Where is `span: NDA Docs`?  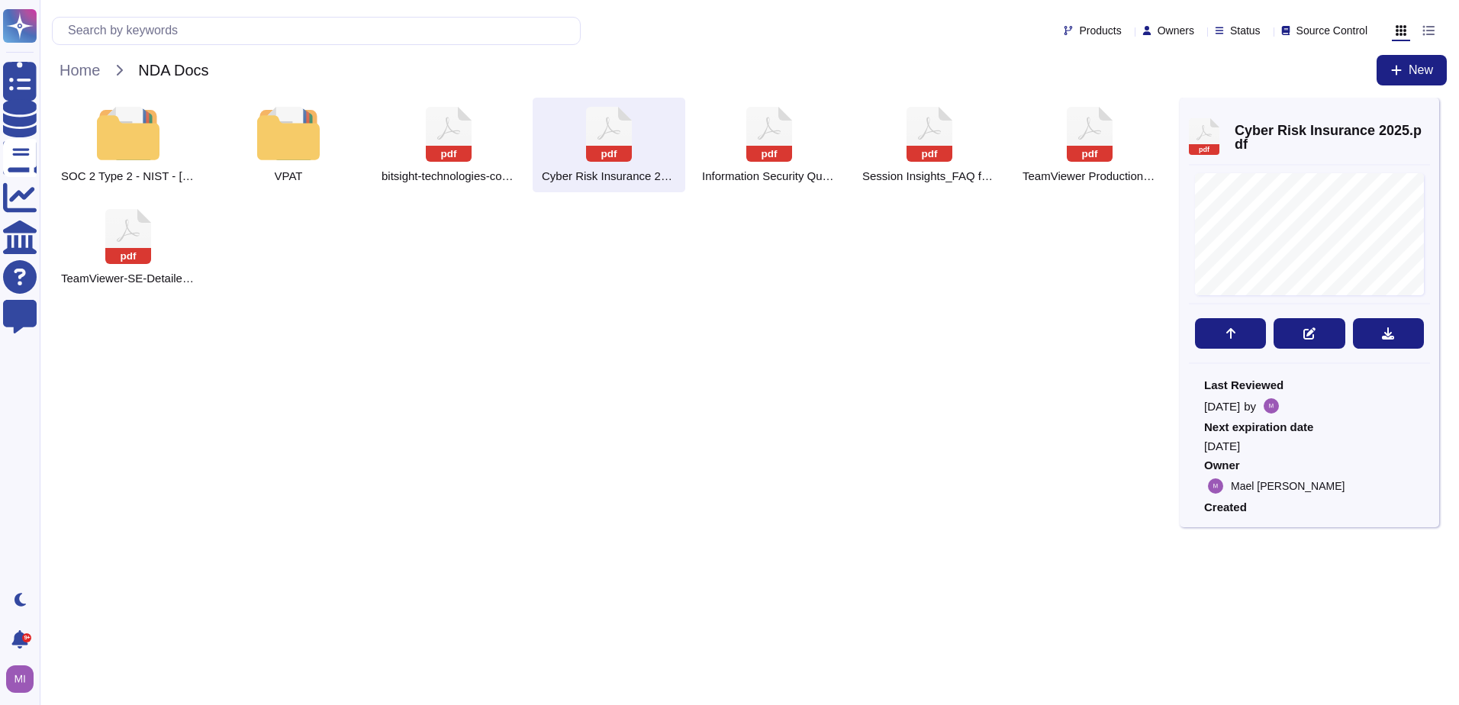 span: NDA Docs is located at coordinates (173, 70).